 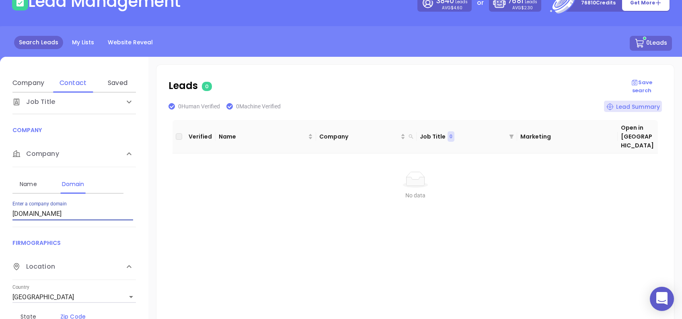 What do you see at coordinates (266, 136) in the screenshot?
I see `th: Name` at bounding box center [266, 136].